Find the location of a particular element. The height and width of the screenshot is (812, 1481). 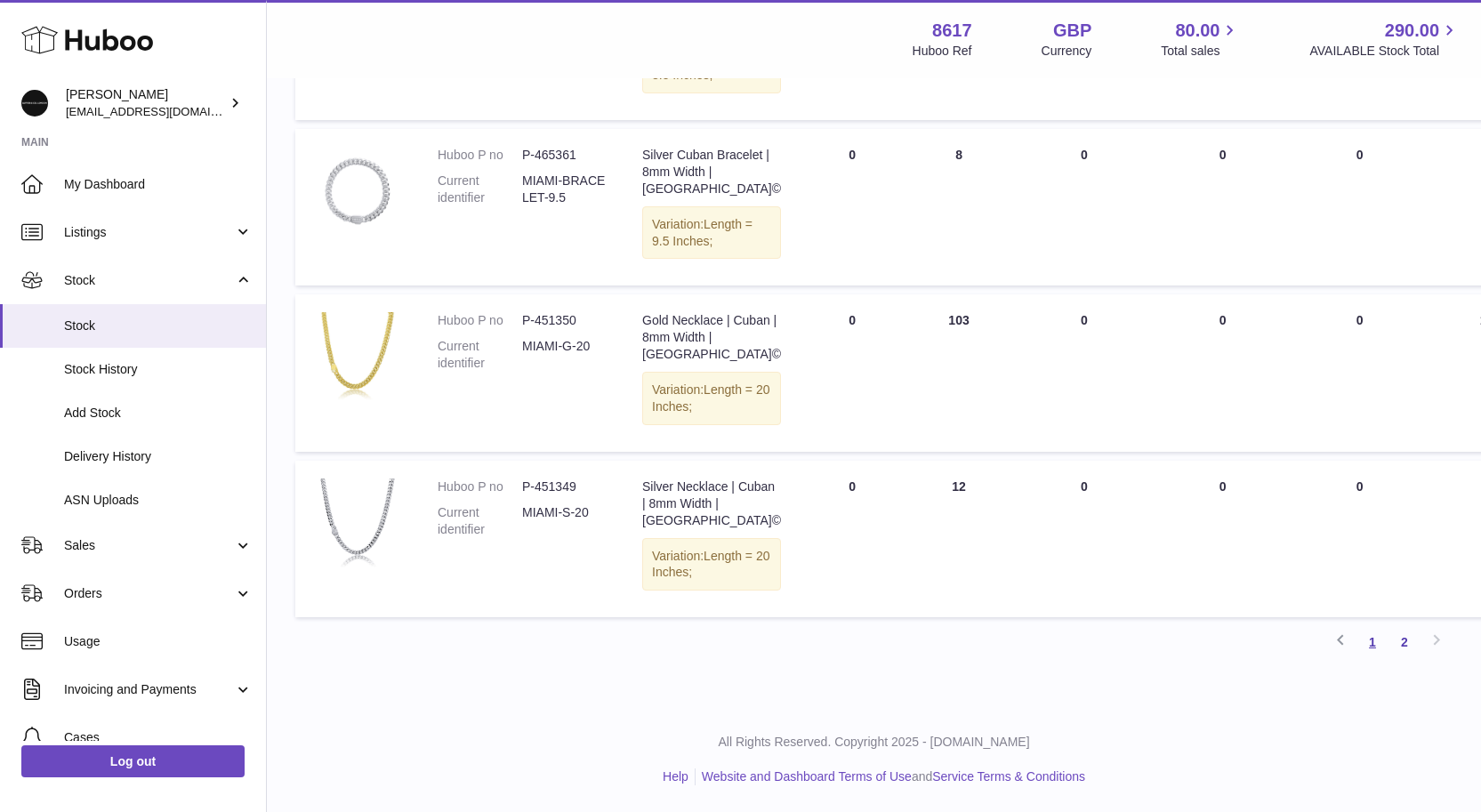

a: Website and Dashboard Terms of Use is located at coordinates (807, 776).